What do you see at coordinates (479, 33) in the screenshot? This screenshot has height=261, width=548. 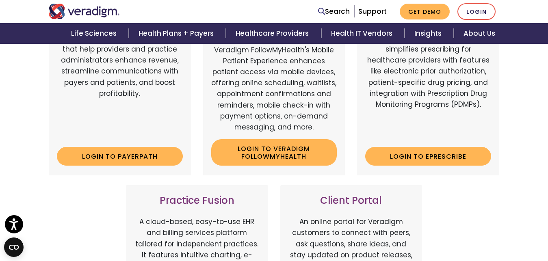 I see `a: About Us` at bounding box center [479, 33].